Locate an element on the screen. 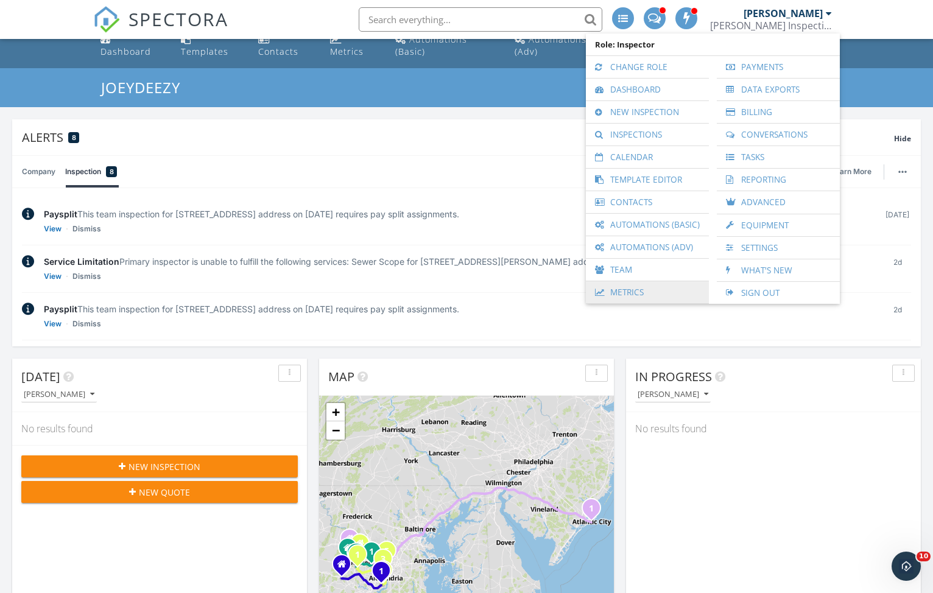  span: Role: Inspector is located at coordinates (713, 44).